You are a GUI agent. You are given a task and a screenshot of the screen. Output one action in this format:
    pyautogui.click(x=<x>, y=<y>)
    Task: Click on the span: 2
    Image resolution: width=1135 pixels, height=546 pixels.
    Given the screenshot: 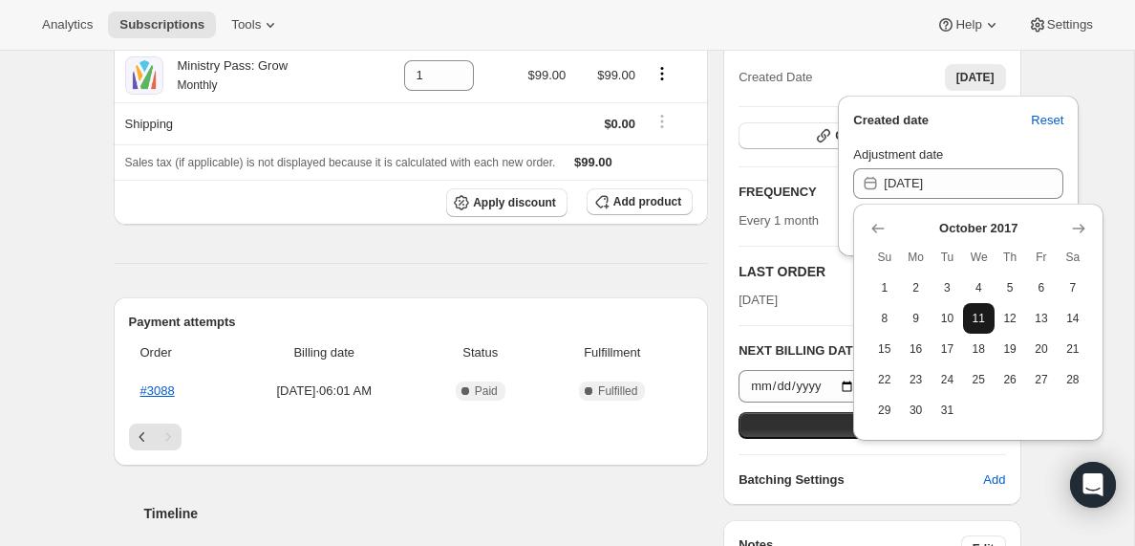 What is the action you would take?
    pyautogui.click(x=916, y=288)
    